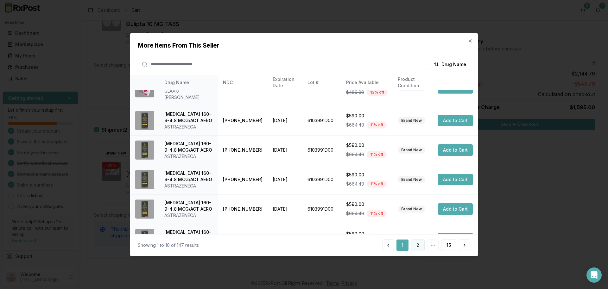  Describe the element at coordinates (285, 82) in the screenshot. I see `th: Expiration Date` at that location.